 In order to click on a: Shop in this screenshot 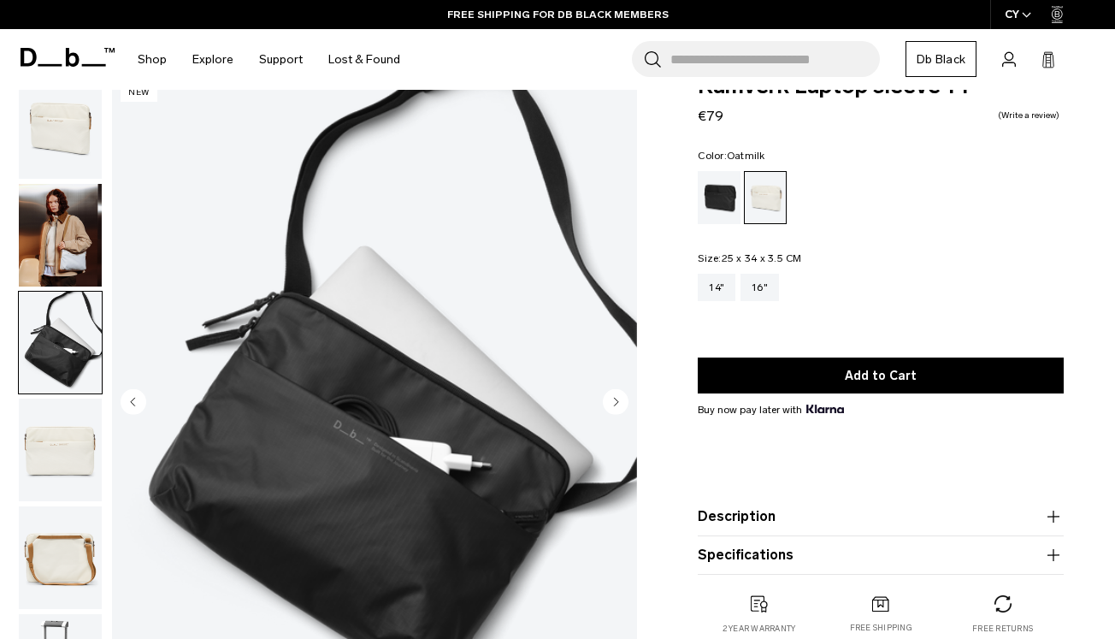, I will do `click(152, 59)`.